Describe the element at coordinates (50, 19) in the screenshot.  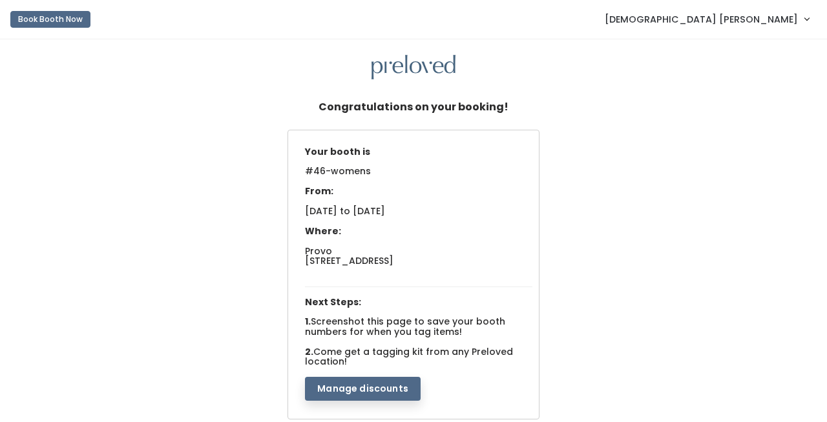
I see `a: Book Booth Now` at that location.